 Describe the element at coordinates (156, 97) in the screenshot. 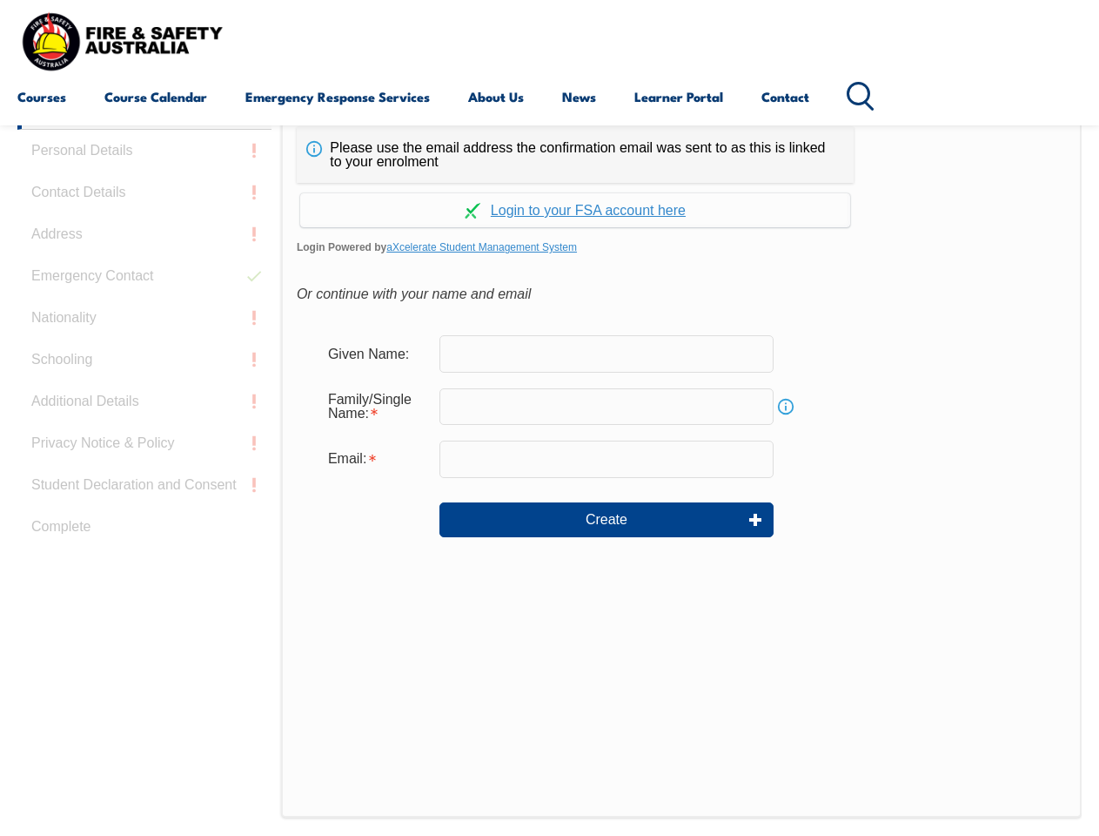

I see `a: Course Calendar` at that location.